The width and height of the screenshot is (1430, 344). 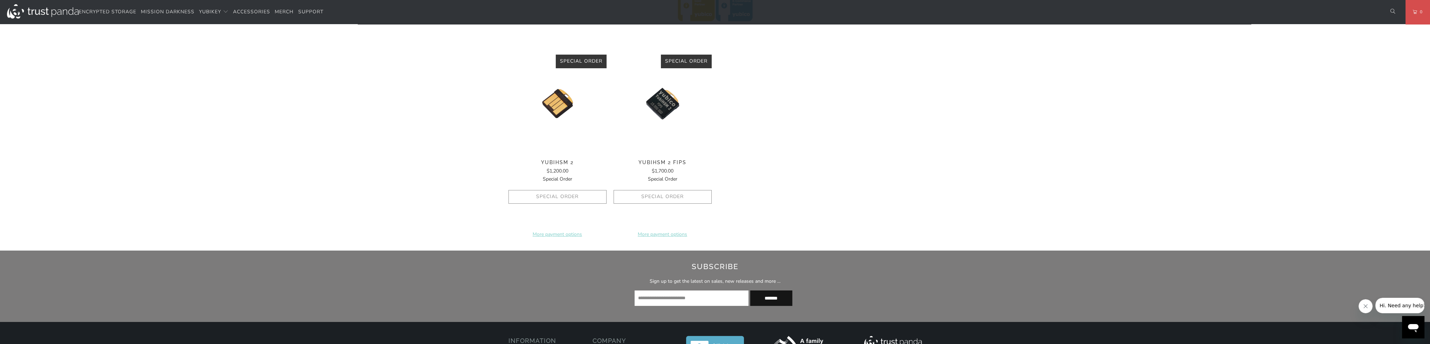 I want to click on a: Accessories, so click(x=252, y=12).